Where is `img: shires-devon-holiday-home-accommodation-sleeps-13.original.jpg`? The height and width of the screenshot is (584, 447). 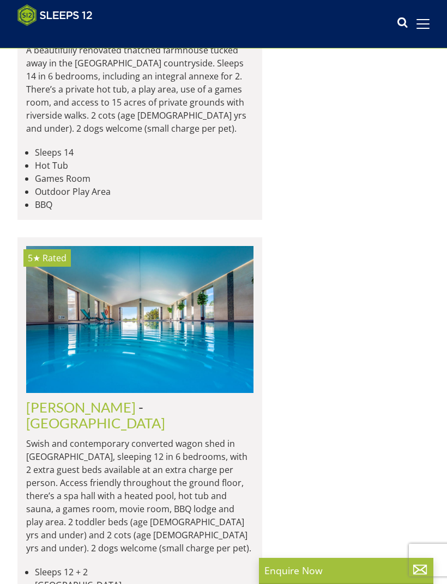
img: shires-devon-holiday-home-accommodation-sleeps-13.original.jpg is located at coordinates (139, 319).